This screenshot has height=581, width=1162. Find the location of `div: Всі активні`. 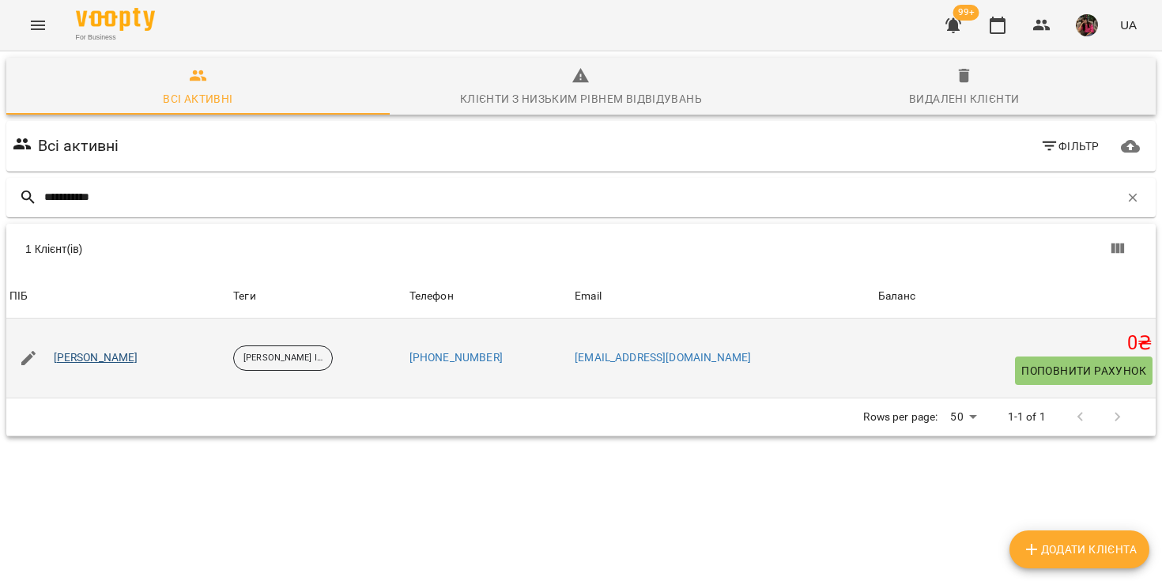

div: Всі активні is located at coordinates (198, 99).